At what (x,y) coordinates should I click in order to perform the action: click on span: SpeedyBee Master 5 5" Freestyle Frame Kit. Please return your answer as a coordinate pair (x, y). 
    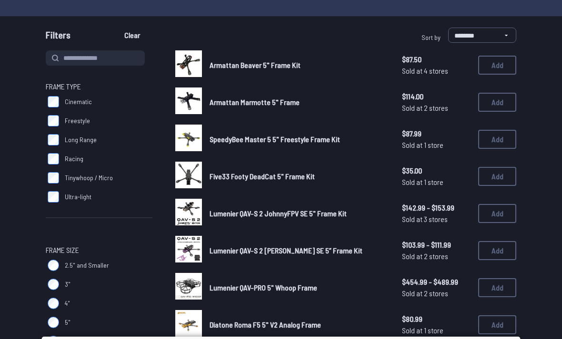
    Looking at the image, I should click on (275, 139).